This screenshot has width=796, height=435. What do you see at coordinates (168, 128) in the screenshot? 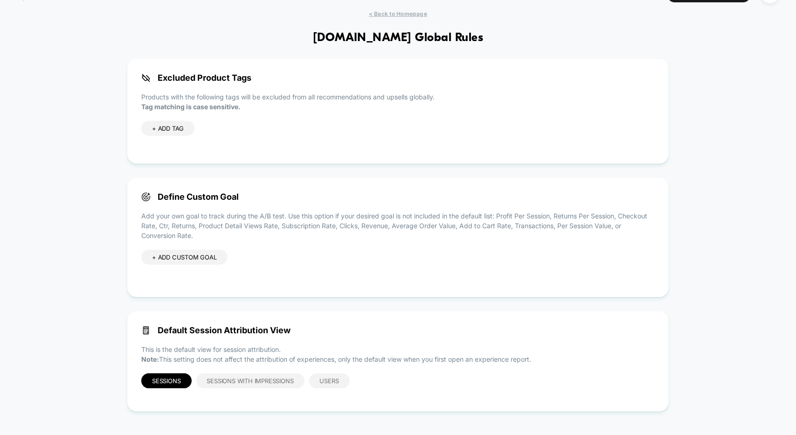
I see `span: + ADD TAG` at bounding box center [168, 128].